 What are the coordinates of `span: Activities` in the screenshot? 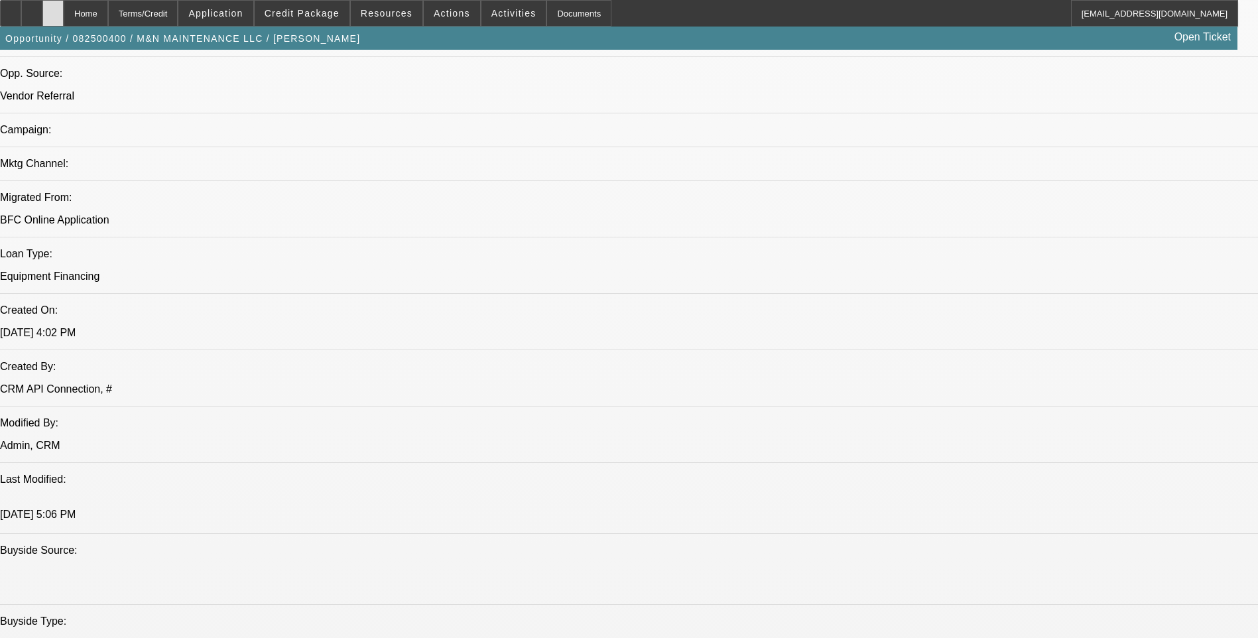 It's located at (514, 13).